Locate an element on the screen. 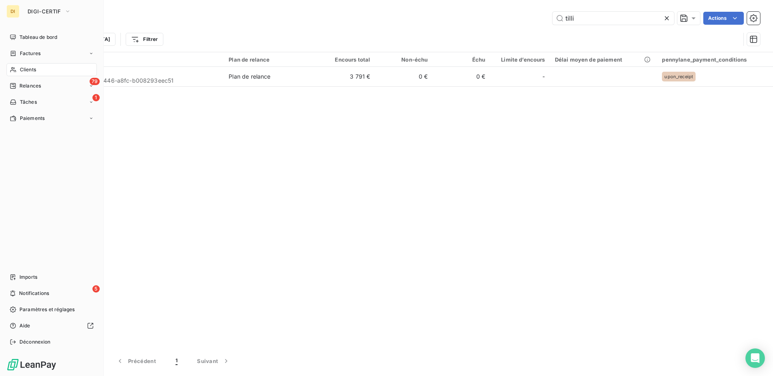  span: Factures is located at coordinates (30, 54).